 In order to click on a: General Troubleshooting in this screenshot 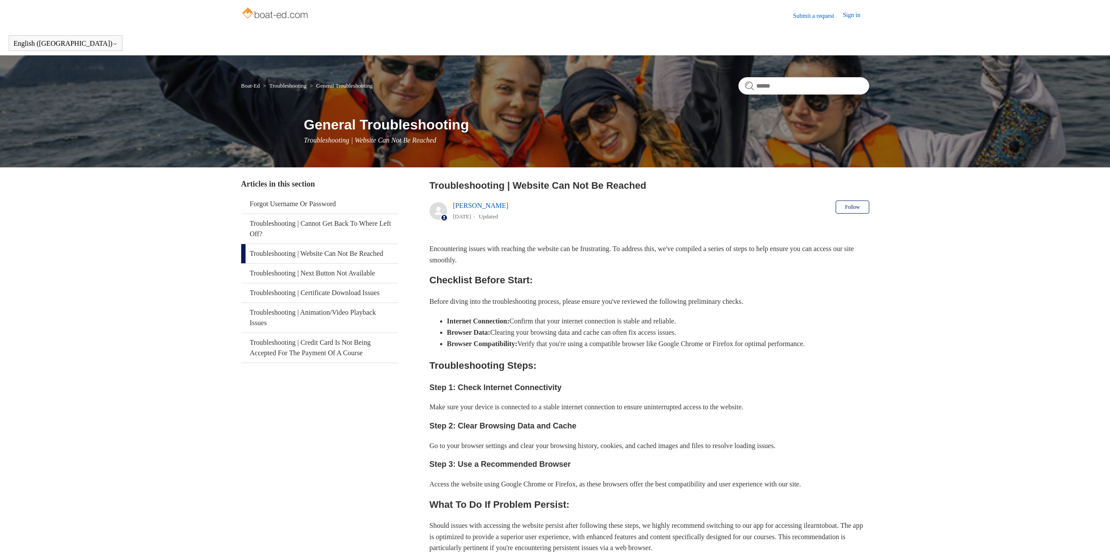, I will do `click(344, 85)`.